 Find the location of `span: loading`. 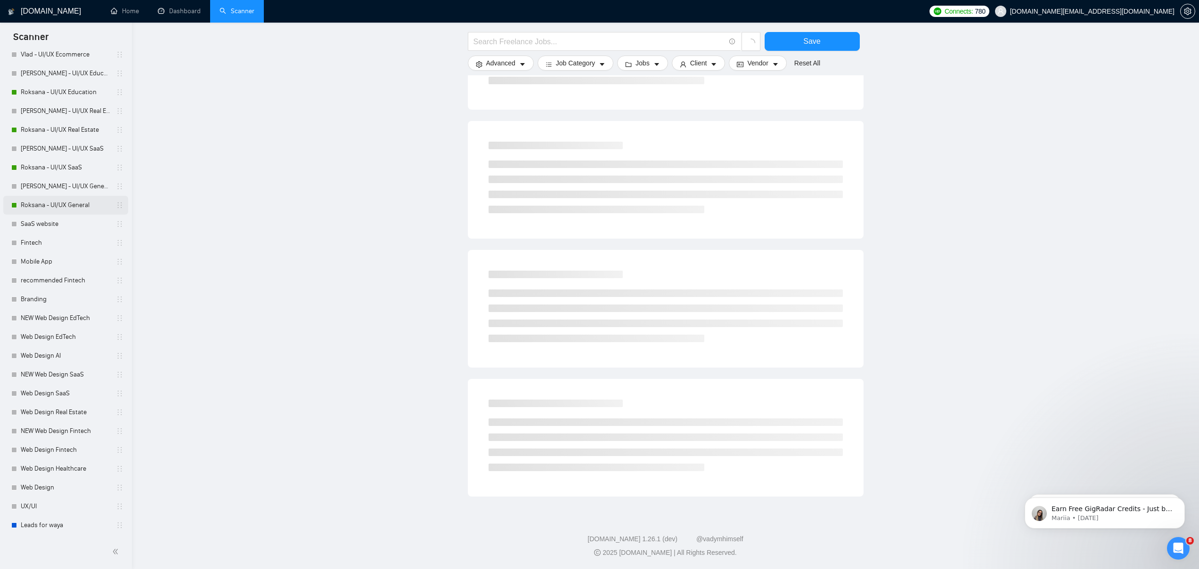

span: loading is located at coordinates (751, 43).